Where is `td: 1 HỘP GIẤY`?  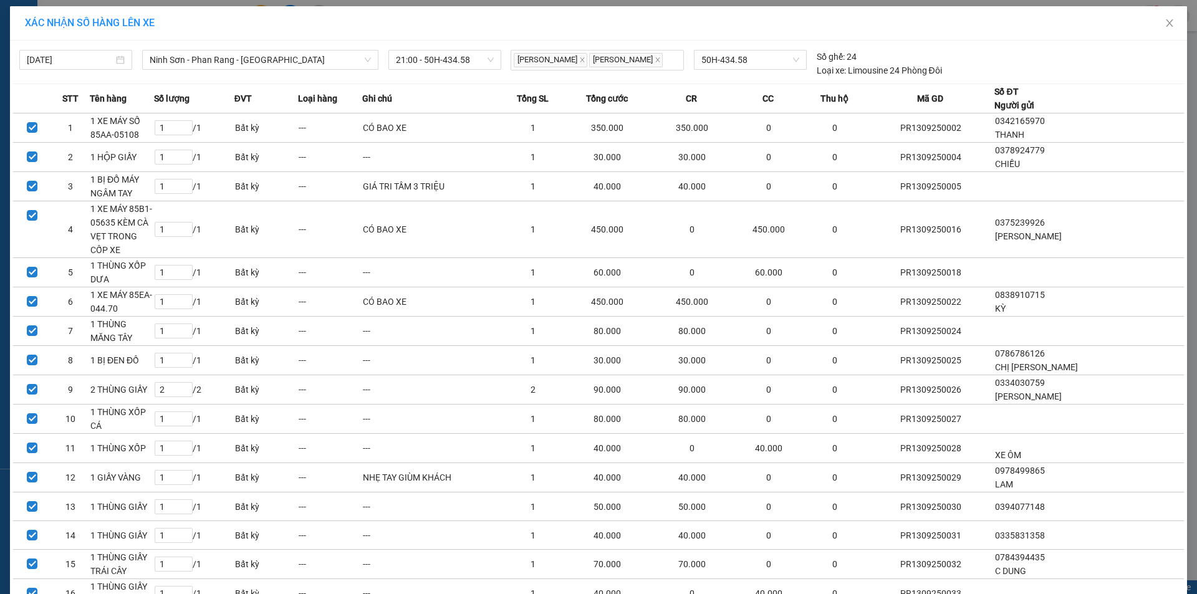 td: 1 HỘP GIẤY is located at coordinates (122, 157).